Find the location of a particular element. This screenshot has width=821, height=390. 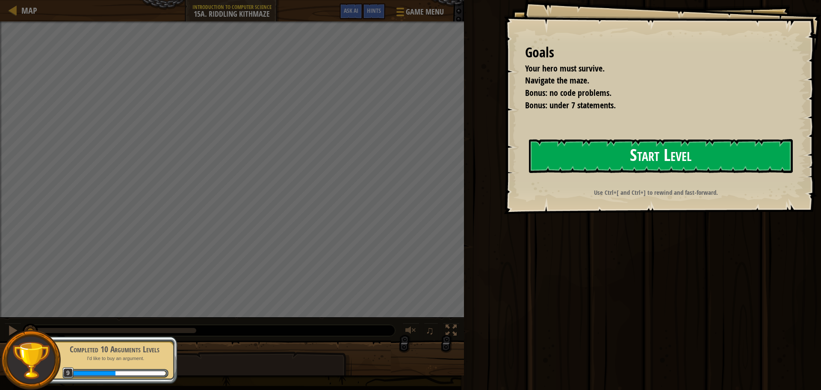

button: Start Level is located at coordinates (661, 156).